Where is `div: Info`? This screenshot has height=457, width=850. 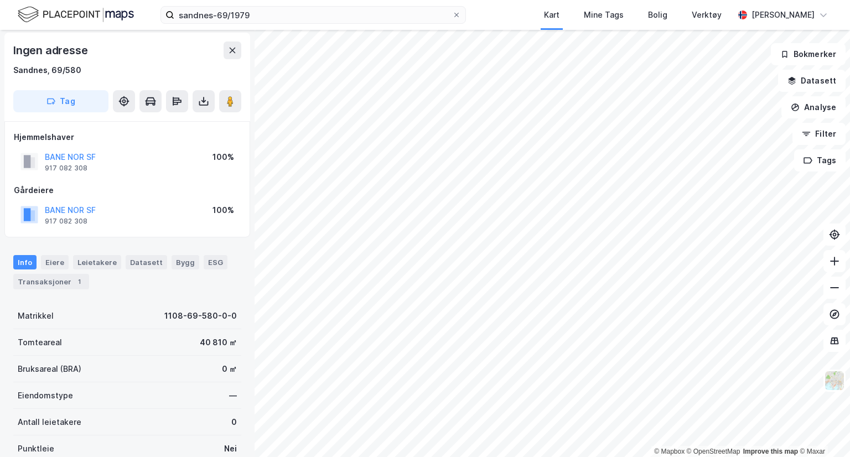
div: Info is located at coordinates (25, 262).